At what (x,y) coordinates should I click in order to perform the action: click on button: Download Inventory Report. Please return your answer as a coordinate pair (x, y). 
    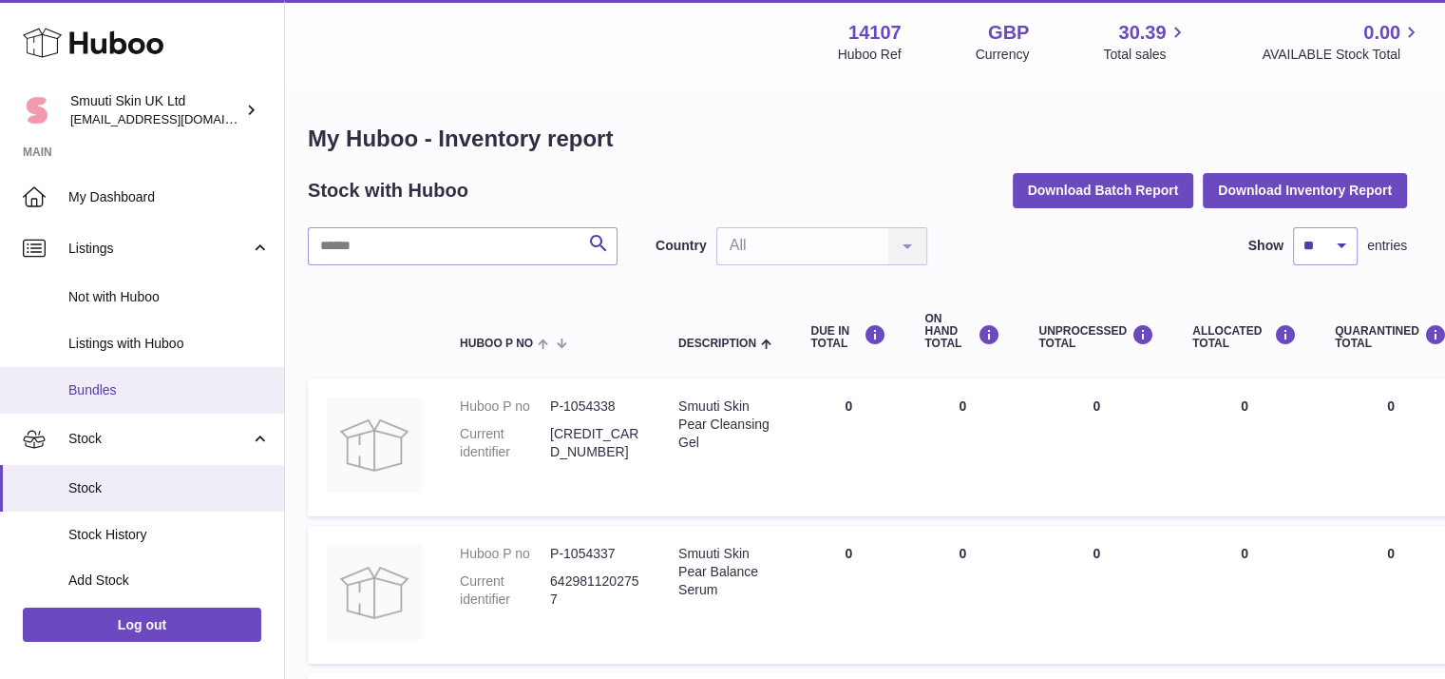
    Looking at the image, I should click on (1305, 190).